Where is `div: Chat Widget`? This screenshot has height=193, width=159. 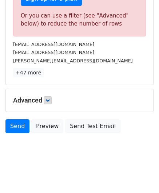
div: Chat Widget is located at coordinates (141, 175).